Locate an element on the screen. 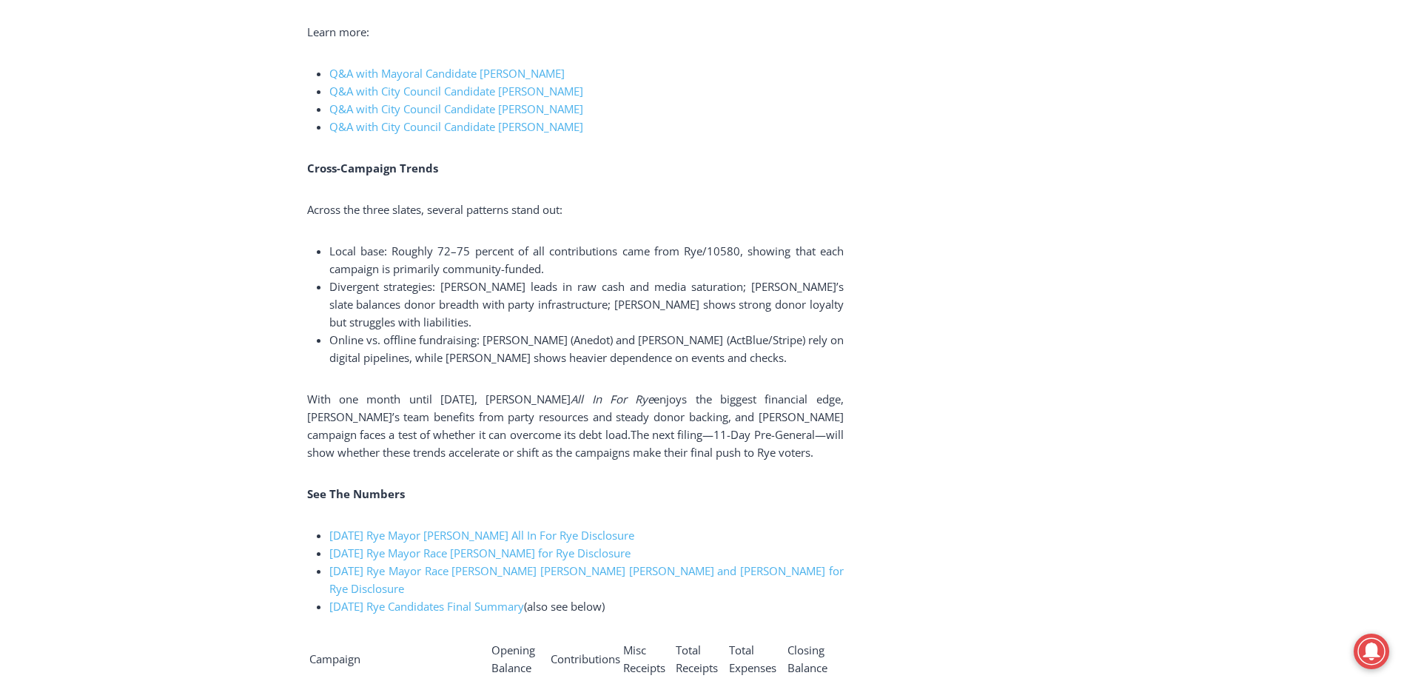 The height and width of the screenshot is (684, 1404). span: Contributions is located at coordinates (586, 659).